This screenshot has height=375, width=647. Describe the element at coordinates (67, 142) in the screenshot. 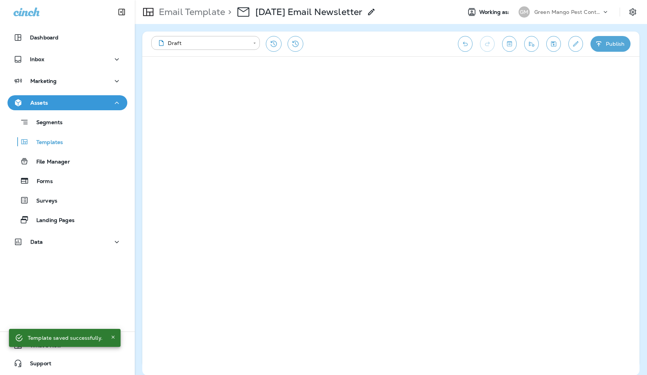

I see `button: Templates` at that location.